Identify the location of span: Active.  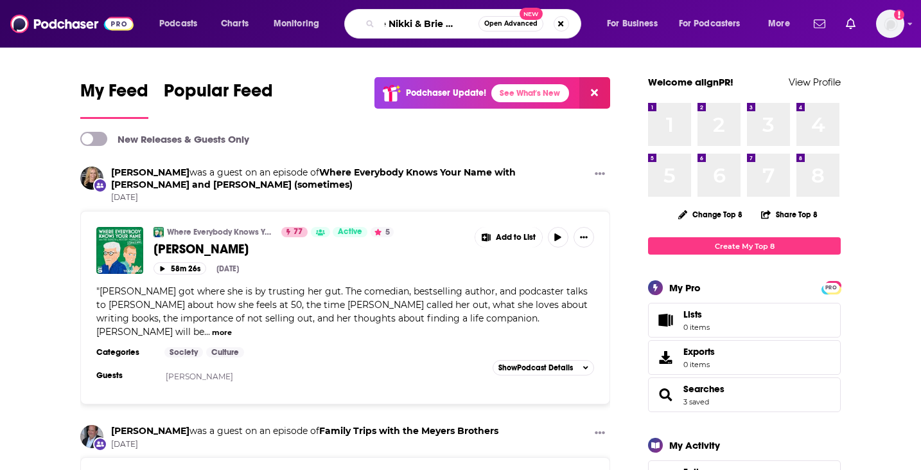
(350, 232).